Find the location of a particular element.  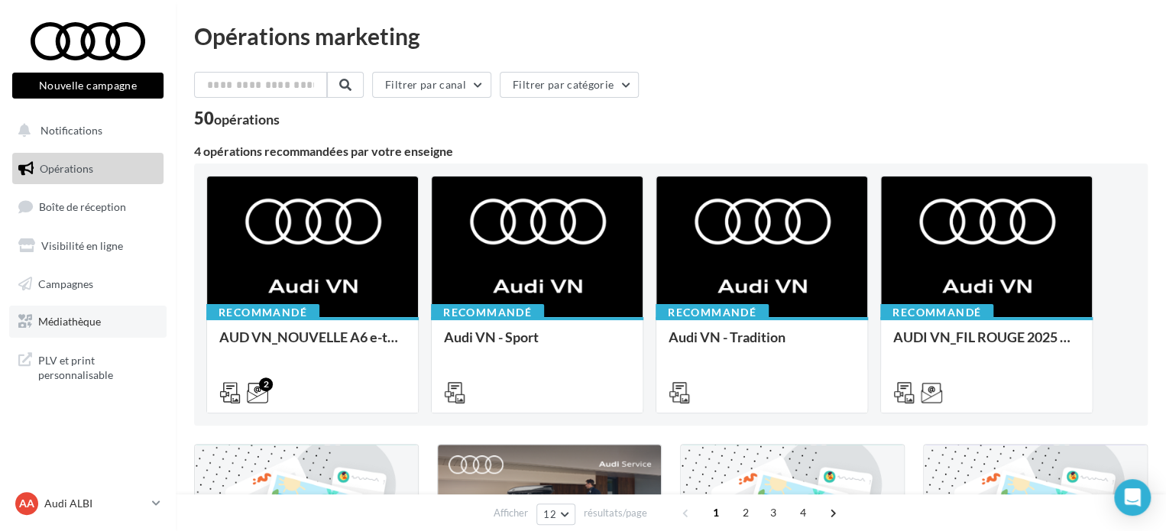

div: AUD VN_NOUVELLE A6 e-tron is located at coordinates (312, 345).